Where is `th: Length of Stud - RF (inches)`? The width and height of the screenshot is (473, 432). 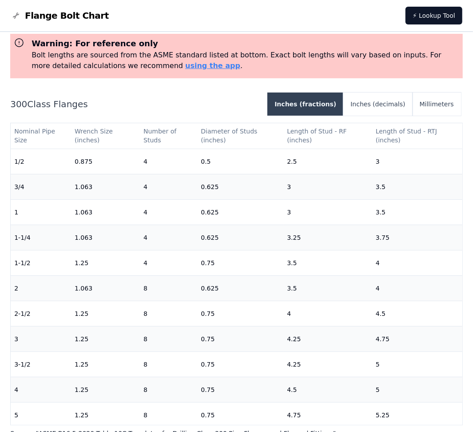
th: Length of Stud - RF (inches) is located at coordinates (328, 136).